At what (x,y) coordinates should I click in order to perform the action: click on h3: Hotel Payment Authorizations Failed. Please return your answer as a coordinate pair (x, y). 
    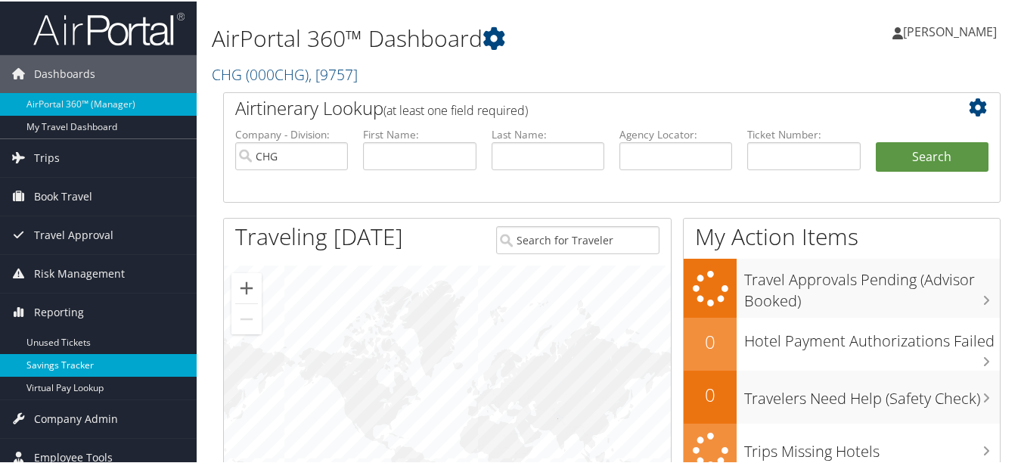
    Looking at the image, I should click on (872, 336).